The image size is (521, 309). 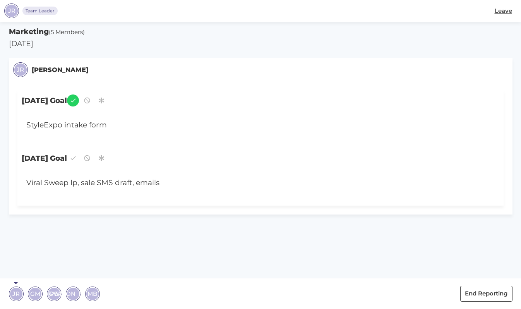 I want to click on span: End Reporting, so click(x=486, y=293).